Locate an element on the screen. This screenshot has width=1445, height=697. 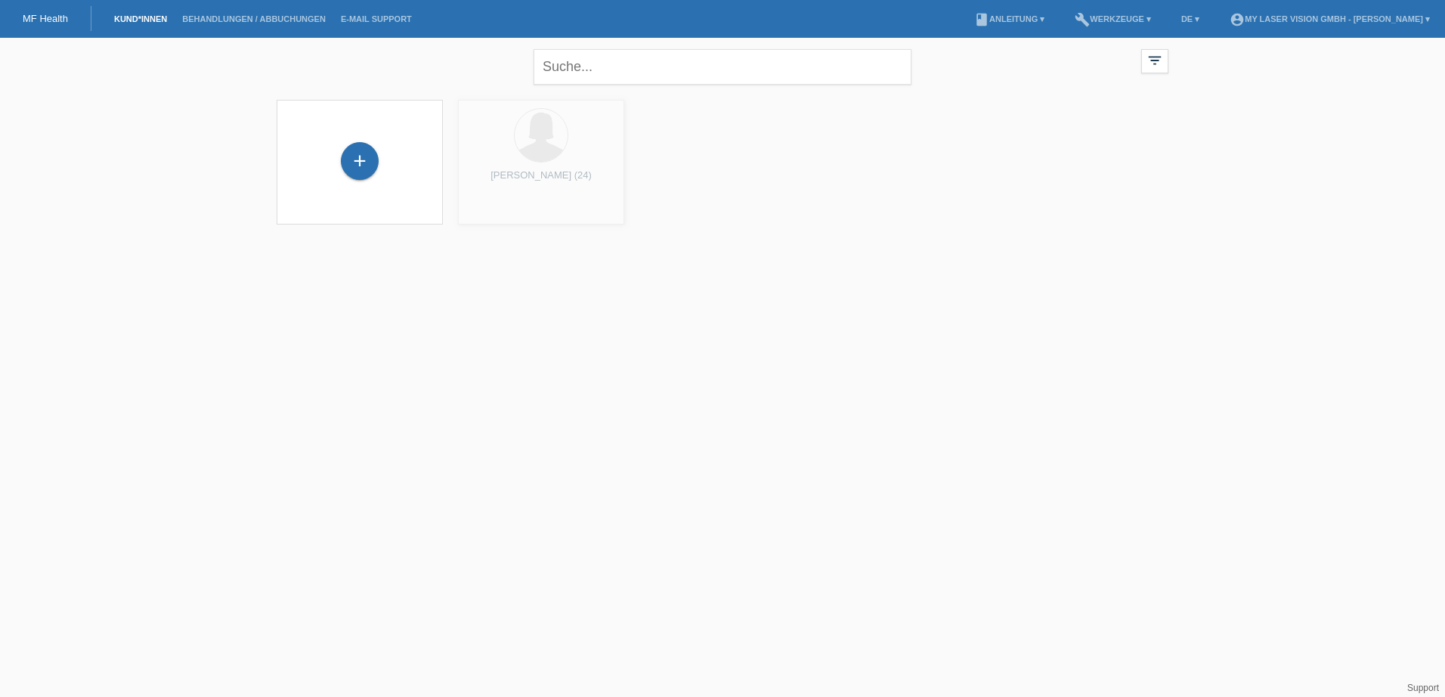
a: MF Health is located at coordinates (45, 18).